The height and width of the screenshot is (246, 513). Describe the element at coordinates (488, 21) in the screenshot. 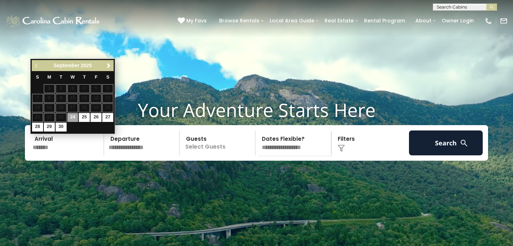

I see `img: phone-regular-white.png` at that location.